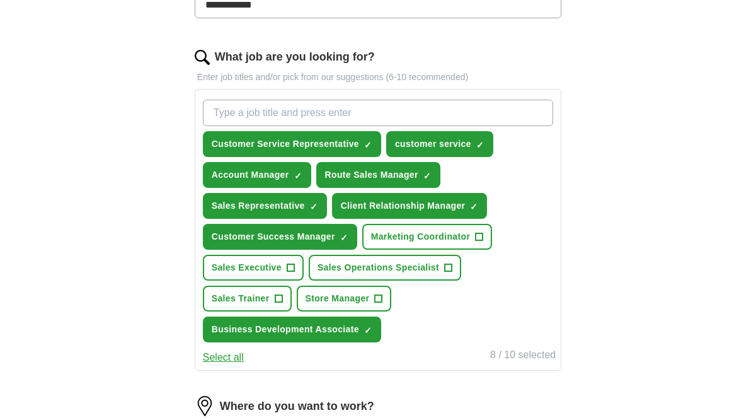 This screenshot has width=756, height=420. I want to click on button: Business Development Associate✓, so click(292, 329).